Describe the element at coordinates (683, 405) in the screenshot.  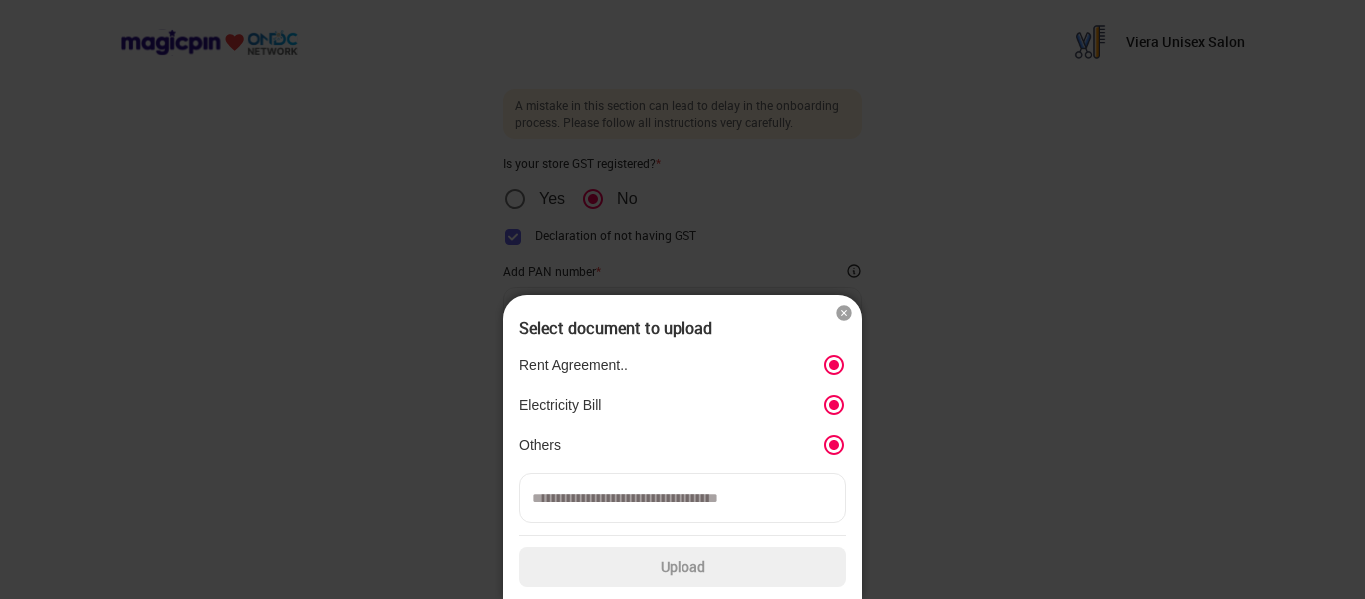
I see `div: position` at that location.